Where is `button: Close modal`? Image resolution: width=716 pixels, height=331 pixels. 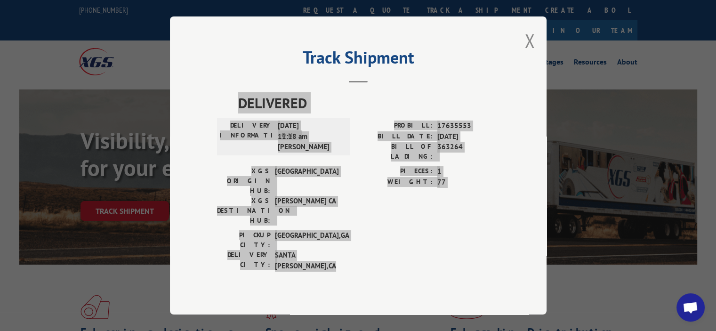
button: Close modal is located at coordinates (529, 40).